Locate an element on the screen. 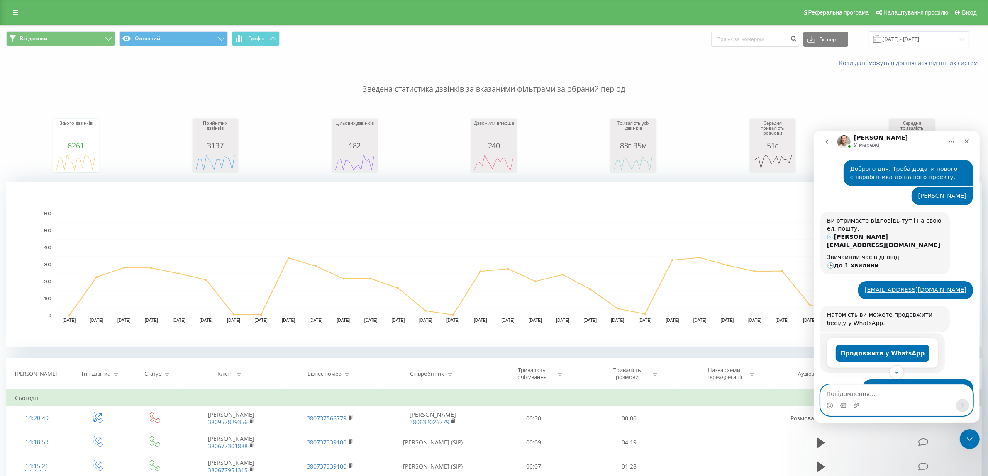 Image resolution: width=988 pixels, height=476 pixels. td: 04:19 is located at coordinates (629, 443).